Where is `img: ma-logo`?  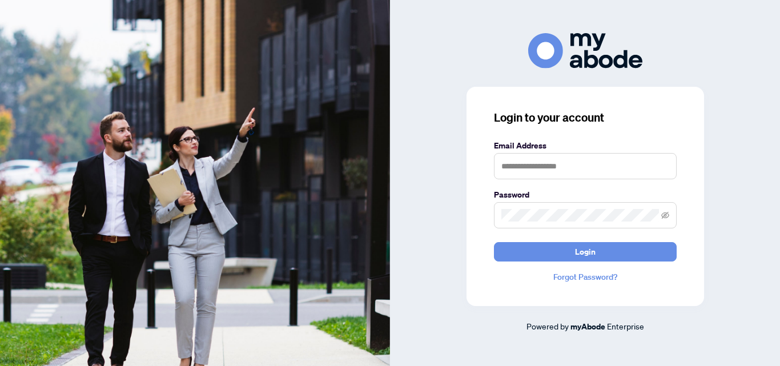 img: ma-logo is located at coordinates (585, 50).